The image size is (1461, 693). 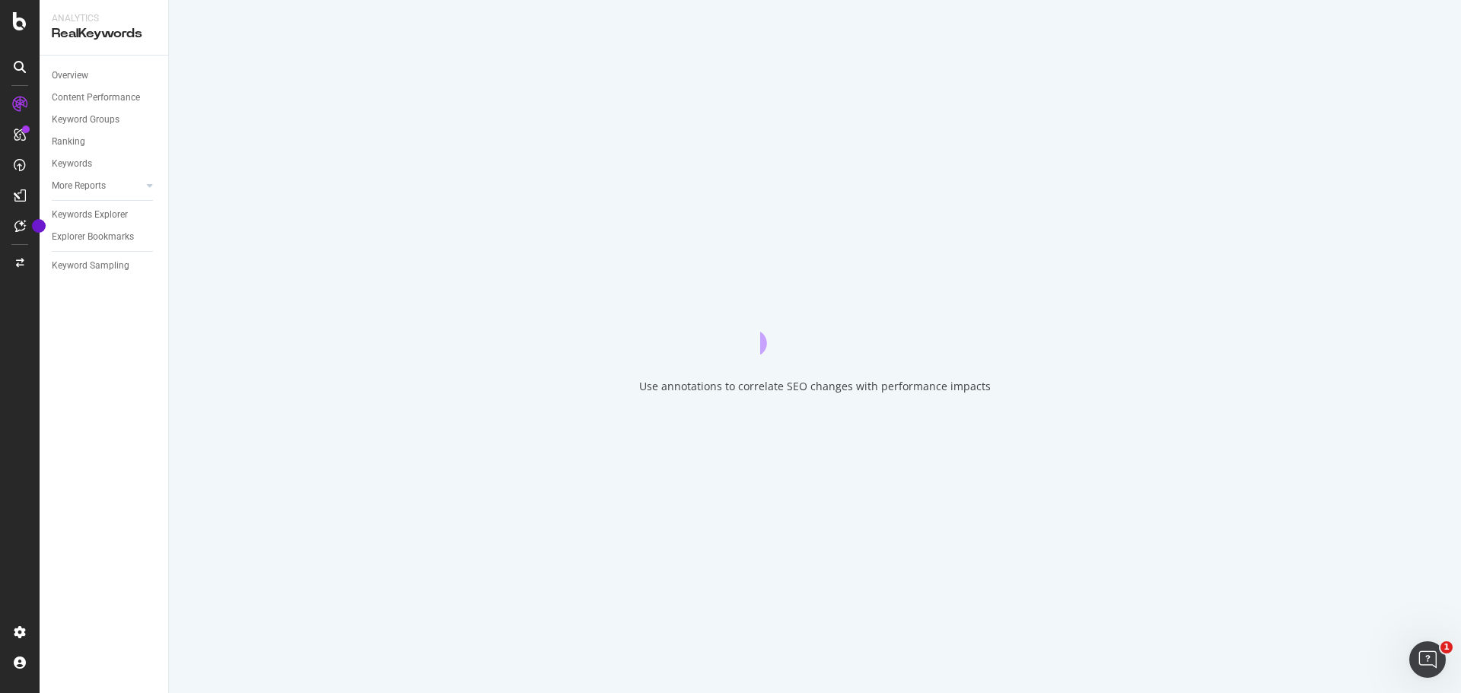 I want to click on div: Use annotations to correlate SEO changes with performance impacts, so click(x=815, y=387).